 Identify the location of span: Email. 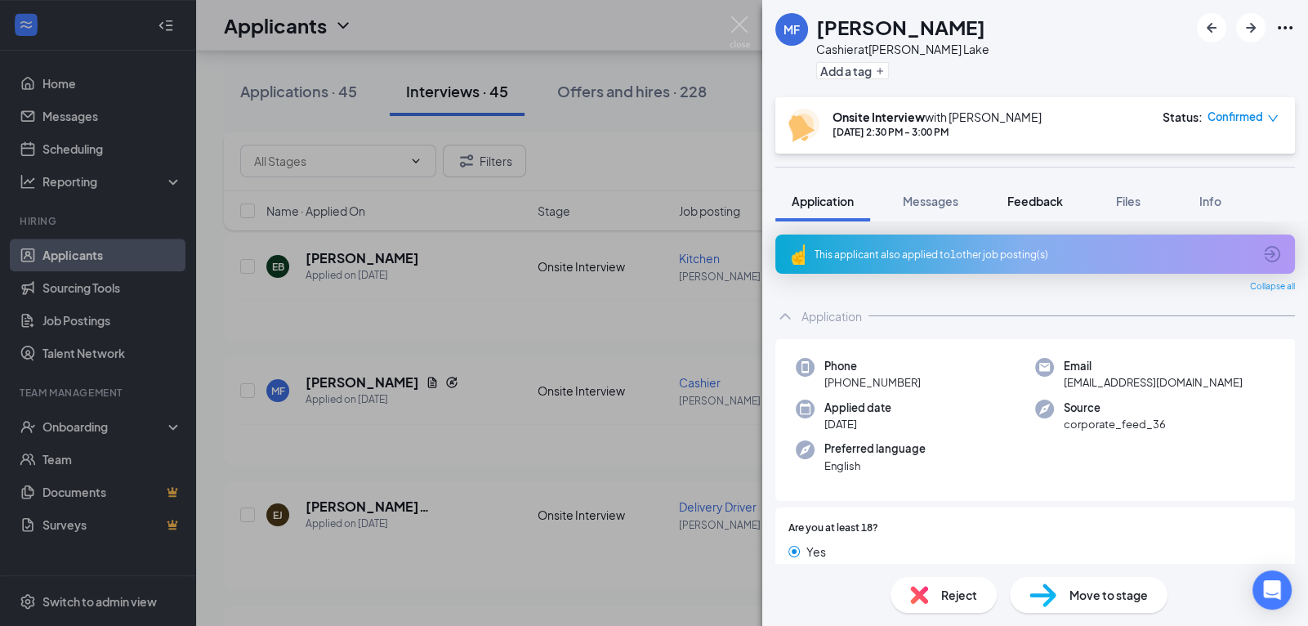
(1153, 366).